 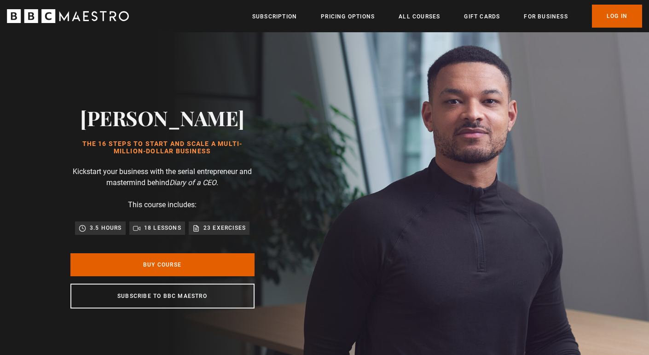 What do you see at coordinates (546, 17) in the screenshot?
I see `a: For business` at bounding box center [546, 17].